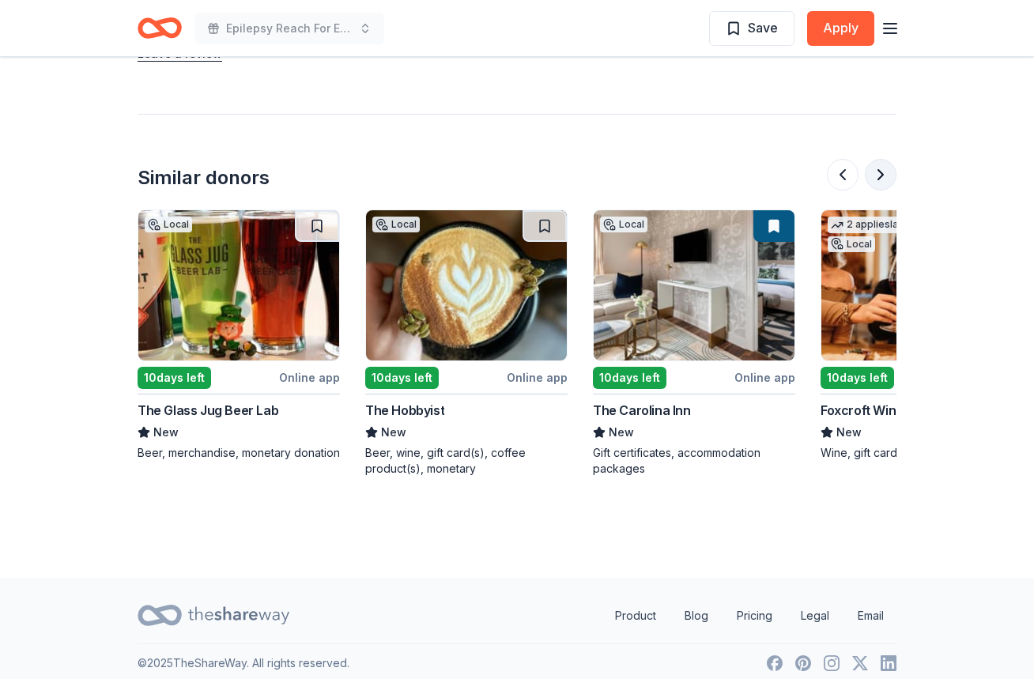 The height and width of the screenshot is (679, 1034). What do you see at coordinates (160, 28) in the screenshot?
I see `a: Home` at bounding box center [160, 28].